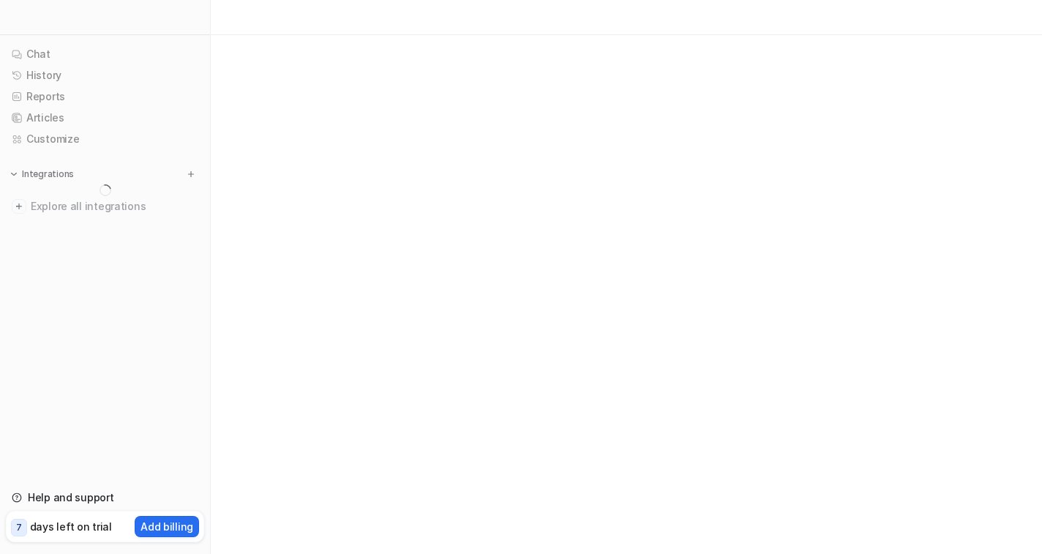 This screenshot has height=554, width=1042. I want to click on p: days left on trial, so click(71, 526).